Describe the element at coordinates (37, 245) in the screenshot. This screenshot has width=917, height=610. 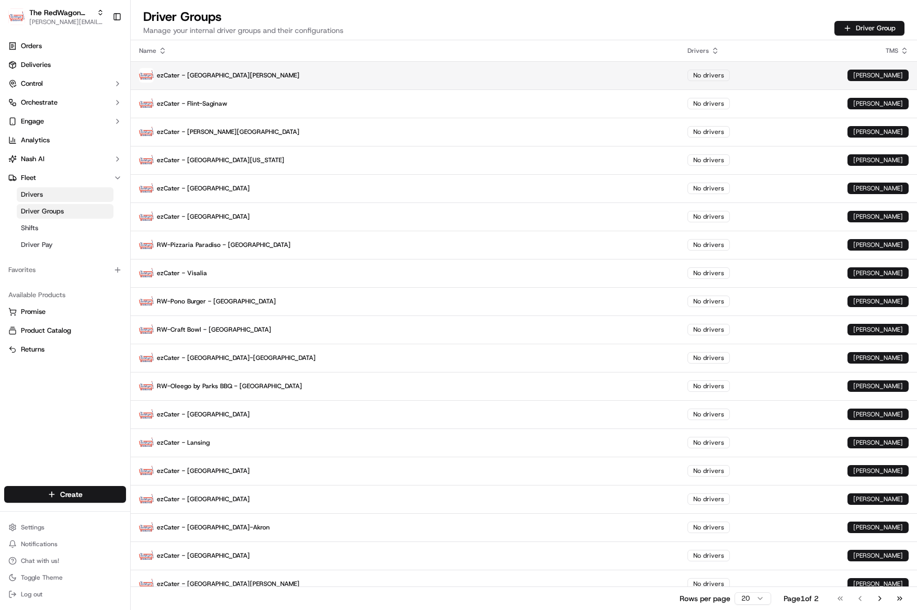
I see `span: Driver Pay` at that location.